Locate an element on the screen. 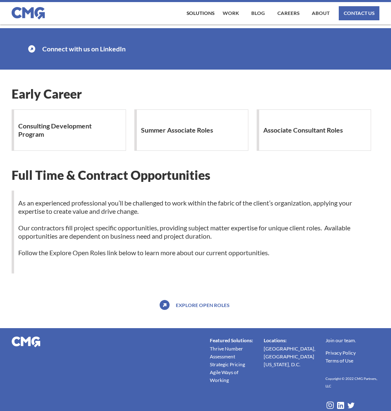 Image resolution: width=391 pixels, height=411 pixels. img: CMG logo in blue. is located at coordinates (28, 13).